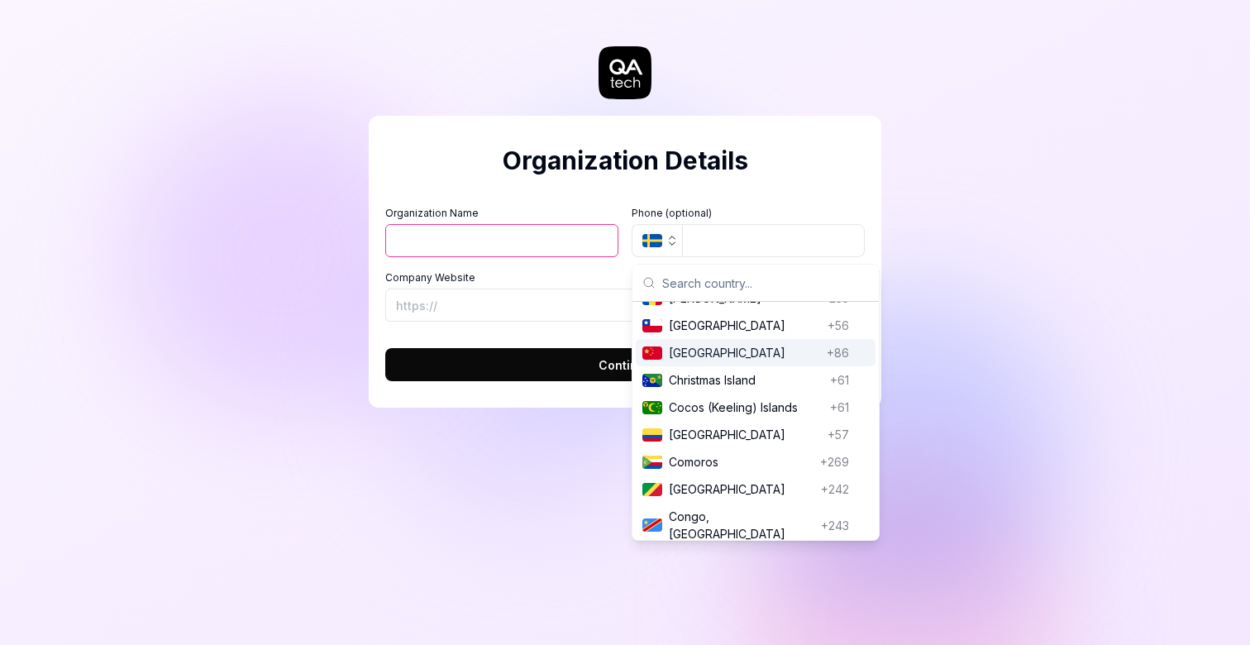 The height and width of the screenshot is (645, 1250). Describe the element at coordinates (838, 434) in the screenshot. I see `span: +57` at that location.